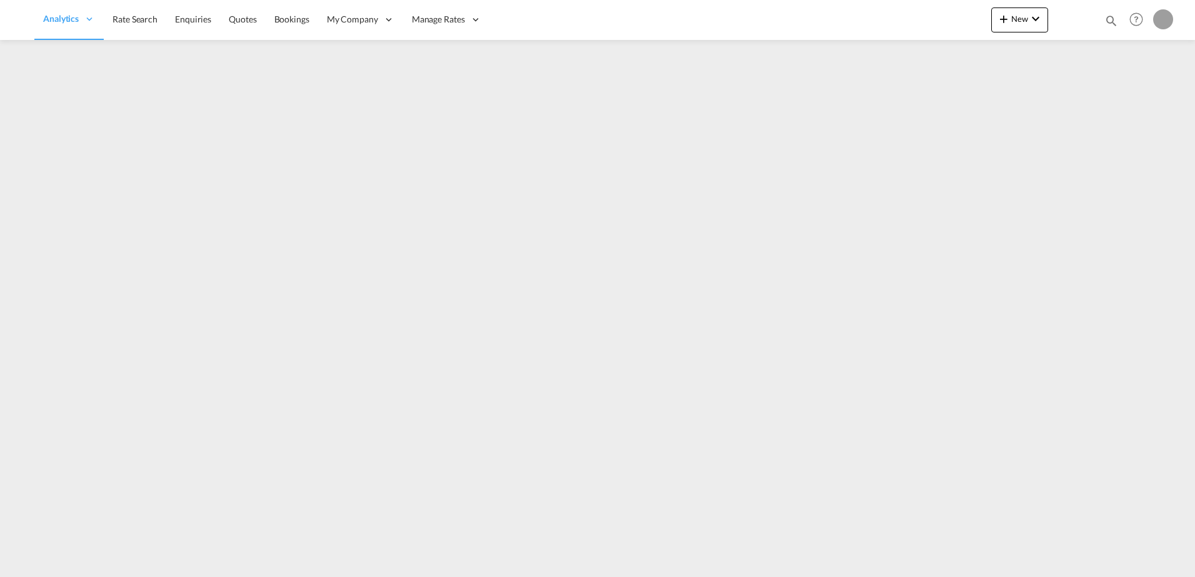 The image size is (1195, 577). What do you see at coordinates (1036, 19) in the screenshot?
I see `md-icon: icon-chevron-down` at bounding box center [1036, 19].